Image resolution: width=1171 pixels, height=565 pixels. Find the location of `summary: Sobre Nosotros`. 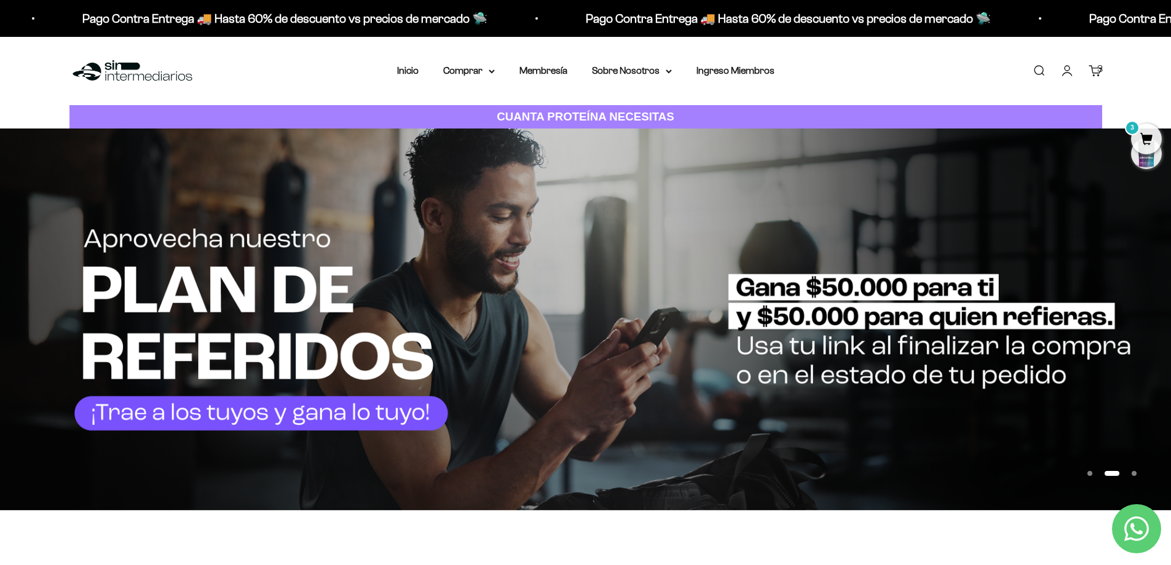

summary: Sobre Nosotros is located at coordinates (632, 71).